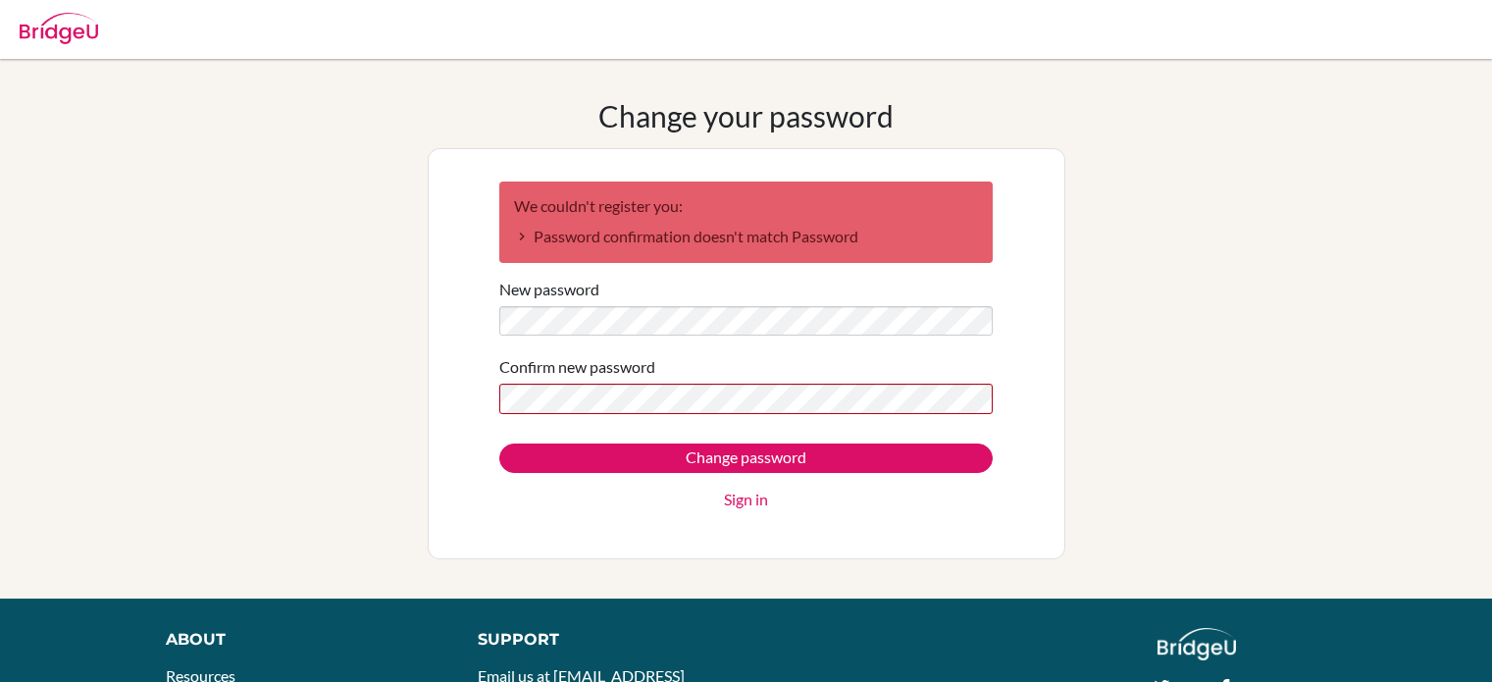  What do you see at coordinates (745, 458) in the screenshot?
I see `input: Change password` at bounding box center [745, 458].